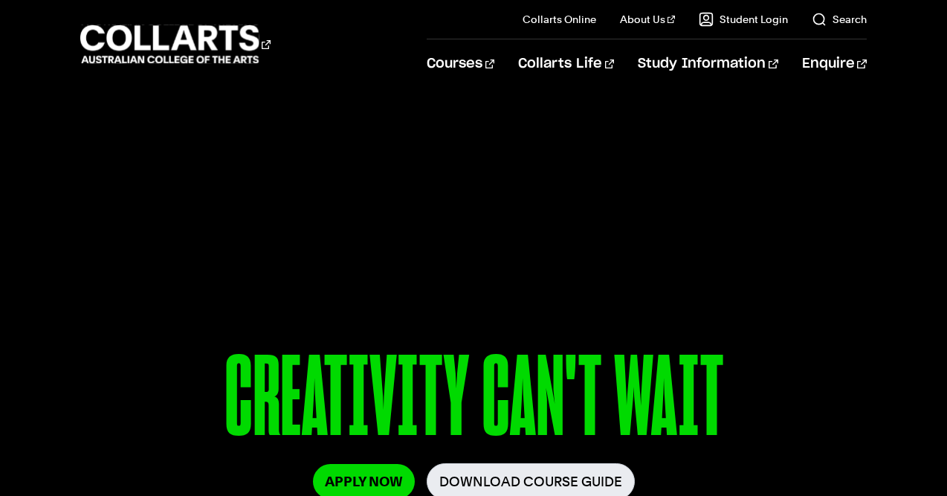  Describe the element at coordinates (647, 19) in the screenshot. I see `a: About Us` at that location.